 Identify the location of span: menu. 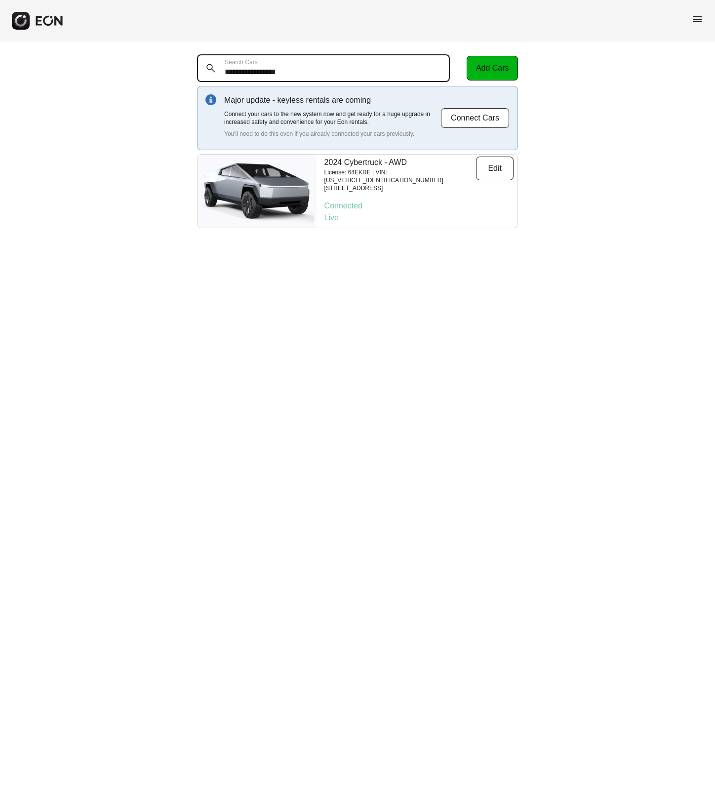
(697, 19).